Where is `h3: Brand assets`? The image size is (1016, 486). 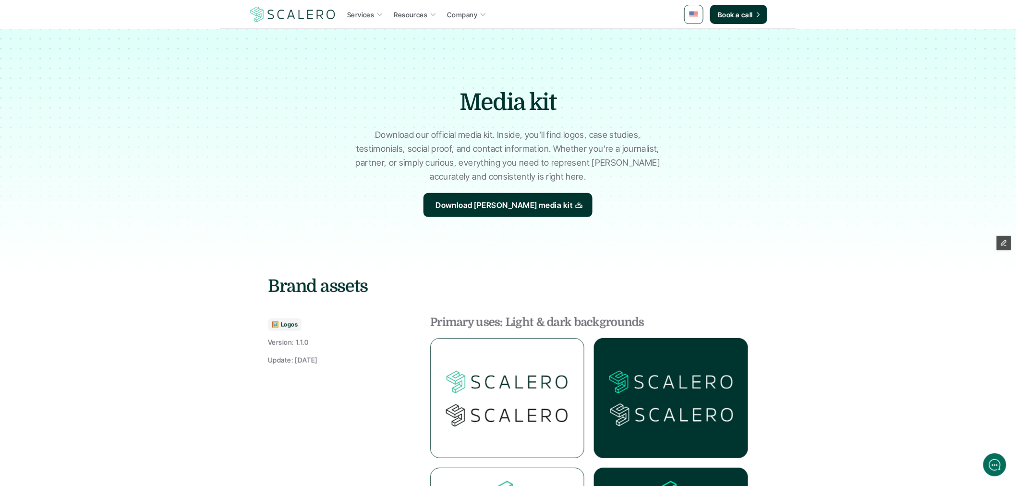 h3: Brand assets is located at coordinates (508, 287).